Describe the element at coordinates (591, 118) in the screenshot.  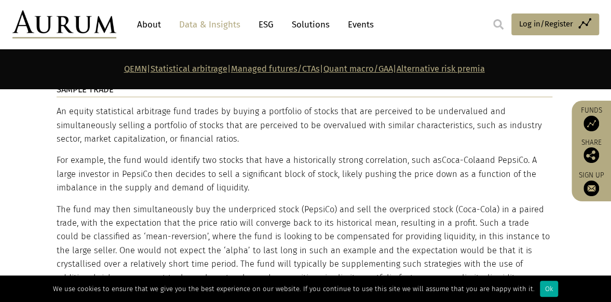
I see `a: Funds` at that location.